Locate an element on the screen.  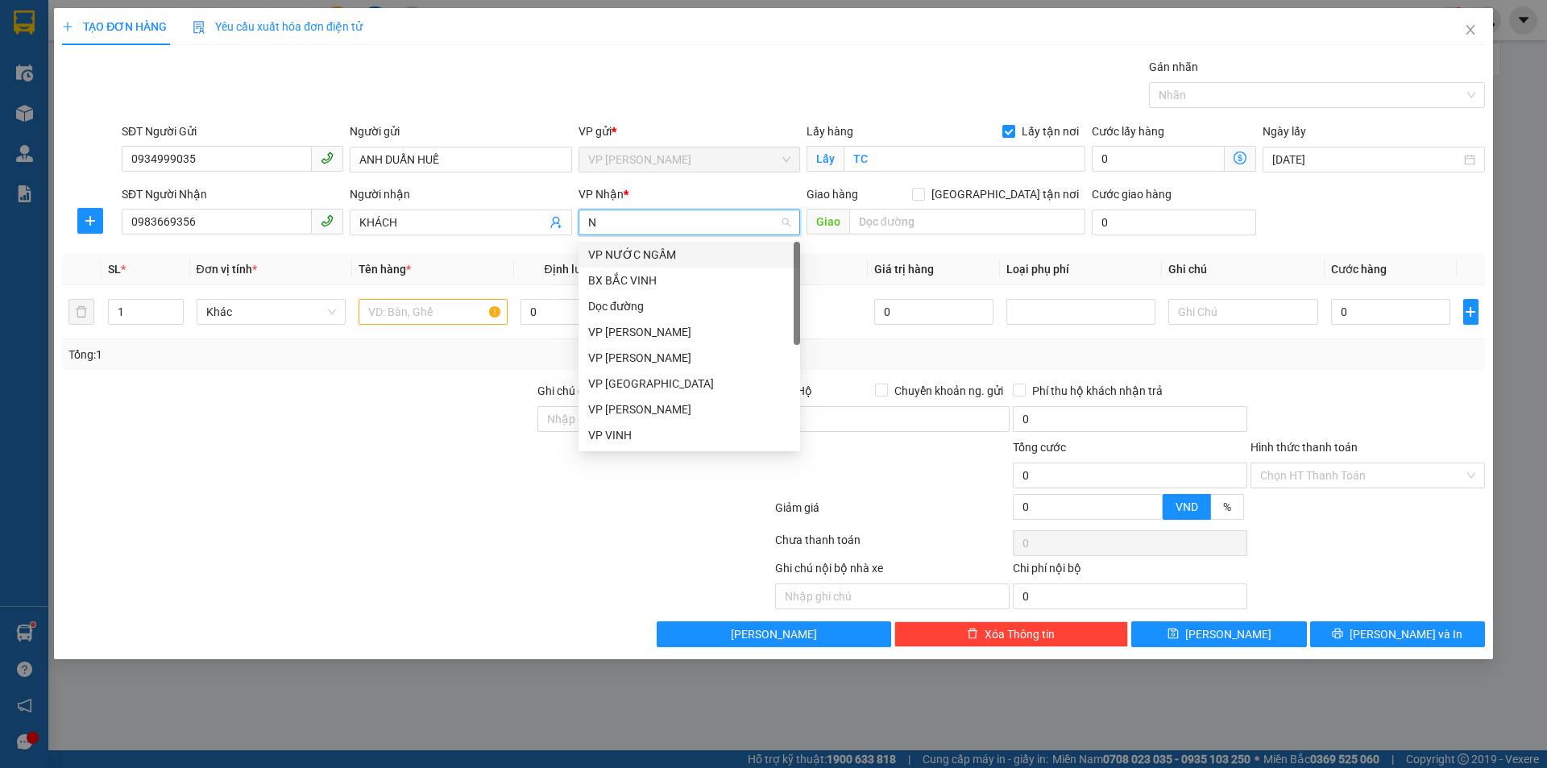
span: Lấy is located at coordinates (825, 159).